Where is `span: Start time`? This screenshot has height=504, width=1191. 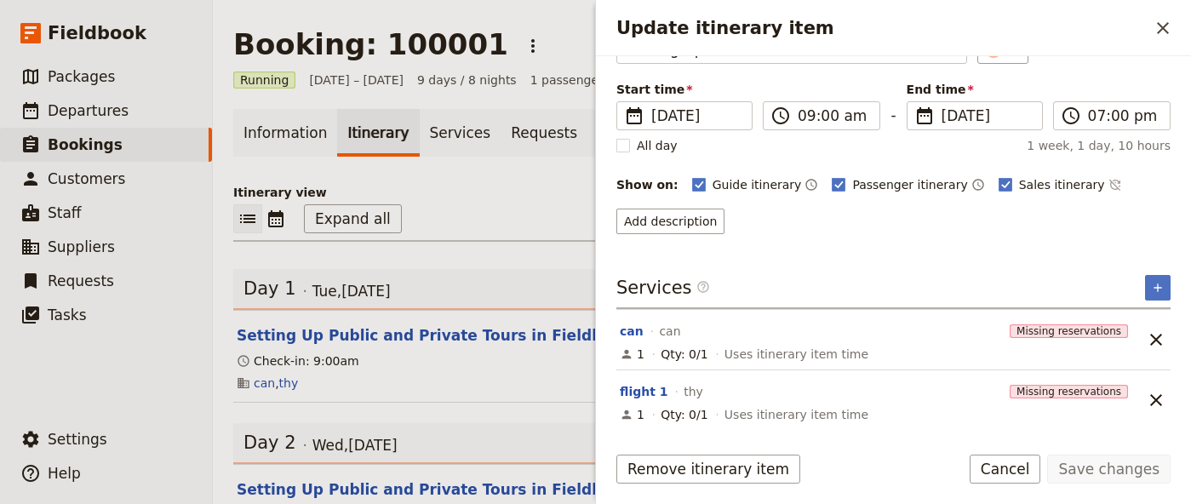 span: Start time is located at coordinates (684, 89).